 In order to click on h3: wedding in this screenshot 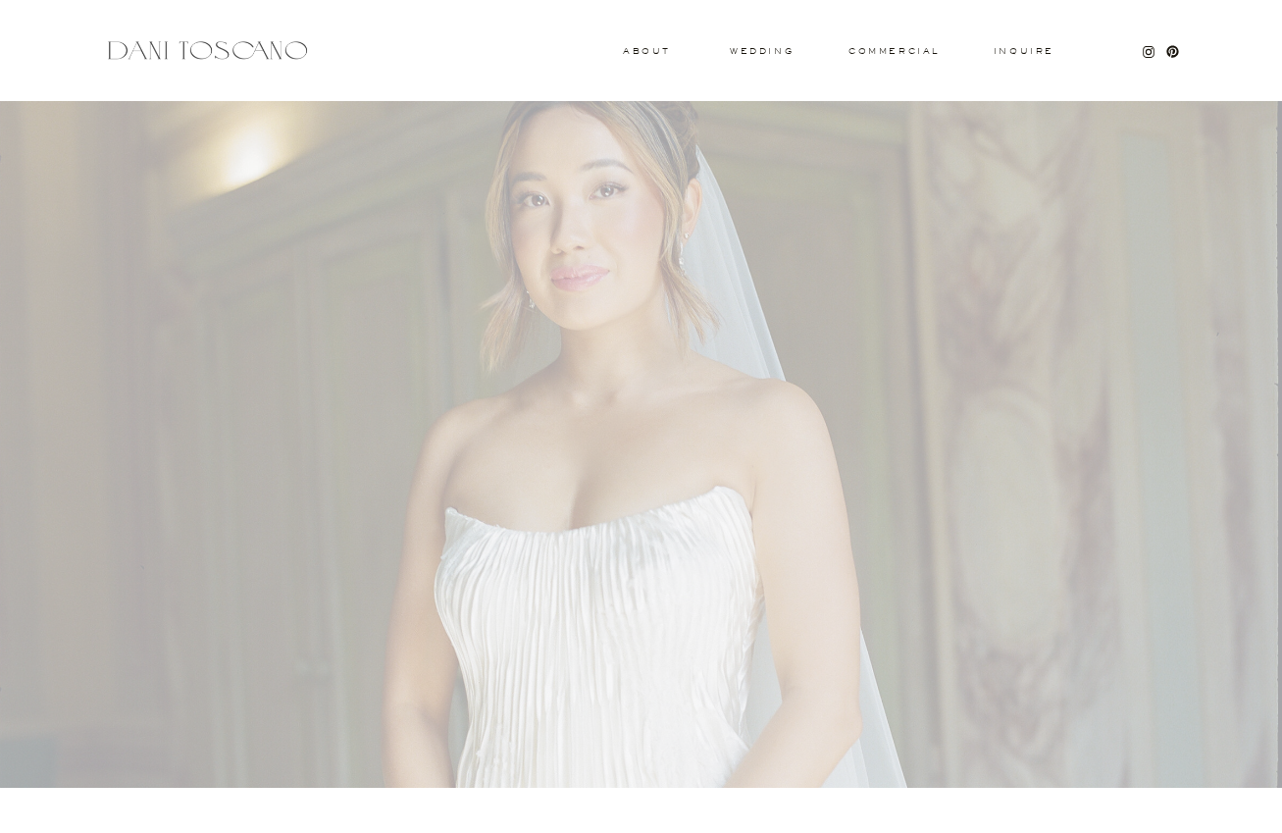, I will do `click(761, 50)`.